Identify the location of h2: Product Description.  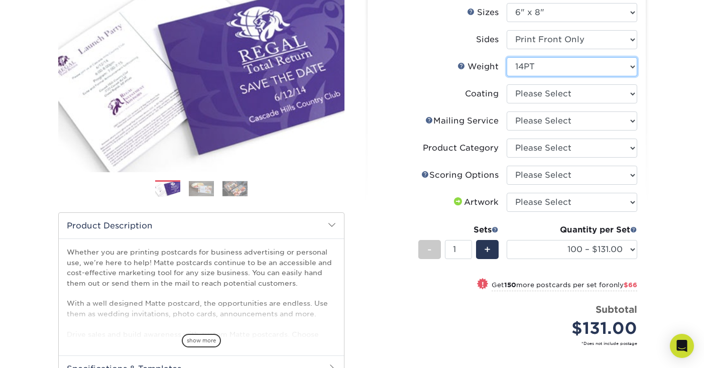
(201, 225).